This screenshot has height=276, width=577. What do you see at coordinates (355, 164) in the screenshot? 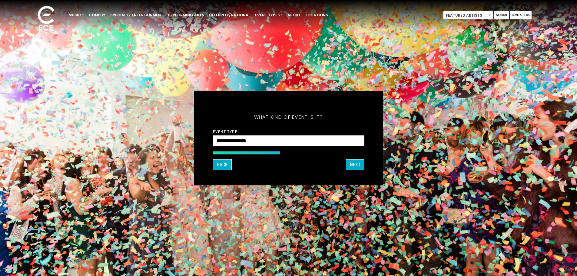
I see `button: Next` at bounding box center [355, 164].